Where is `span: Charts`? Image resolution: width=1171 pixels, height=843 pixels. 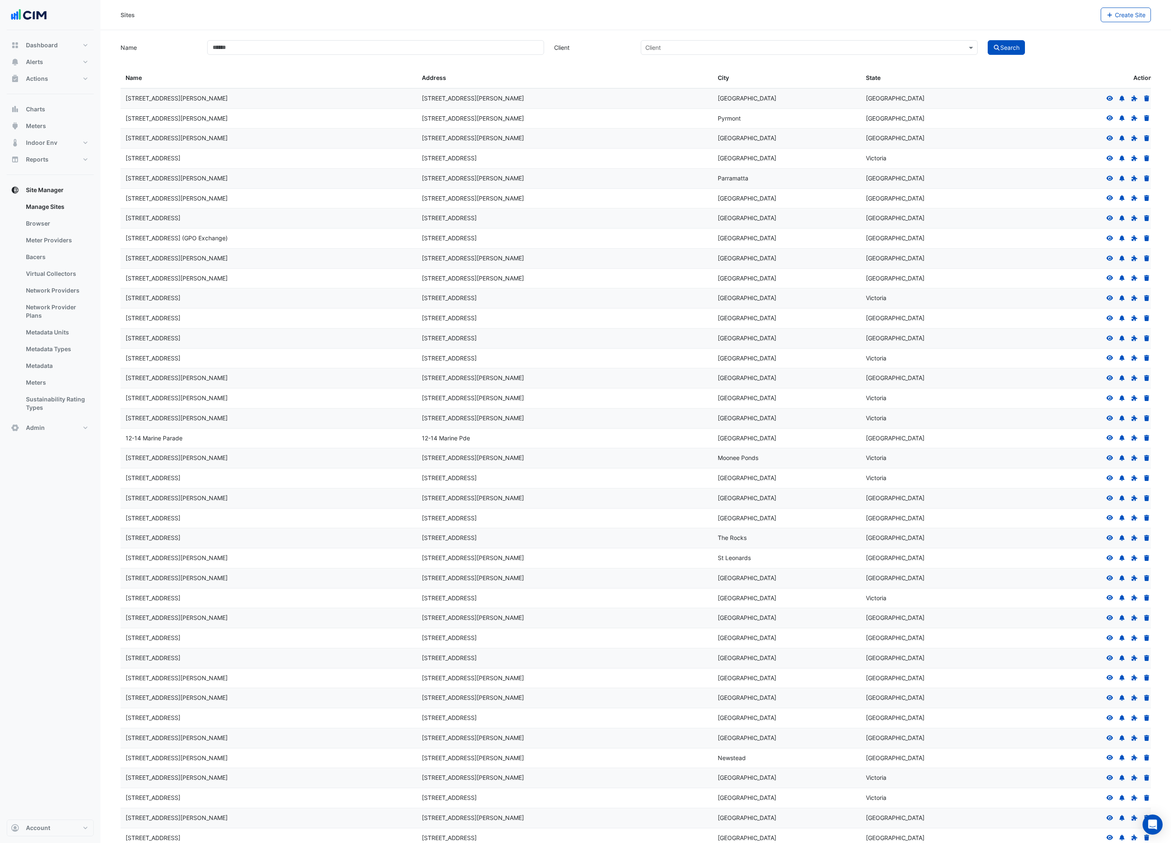 span: Charts is located at coordinates (36, 109).